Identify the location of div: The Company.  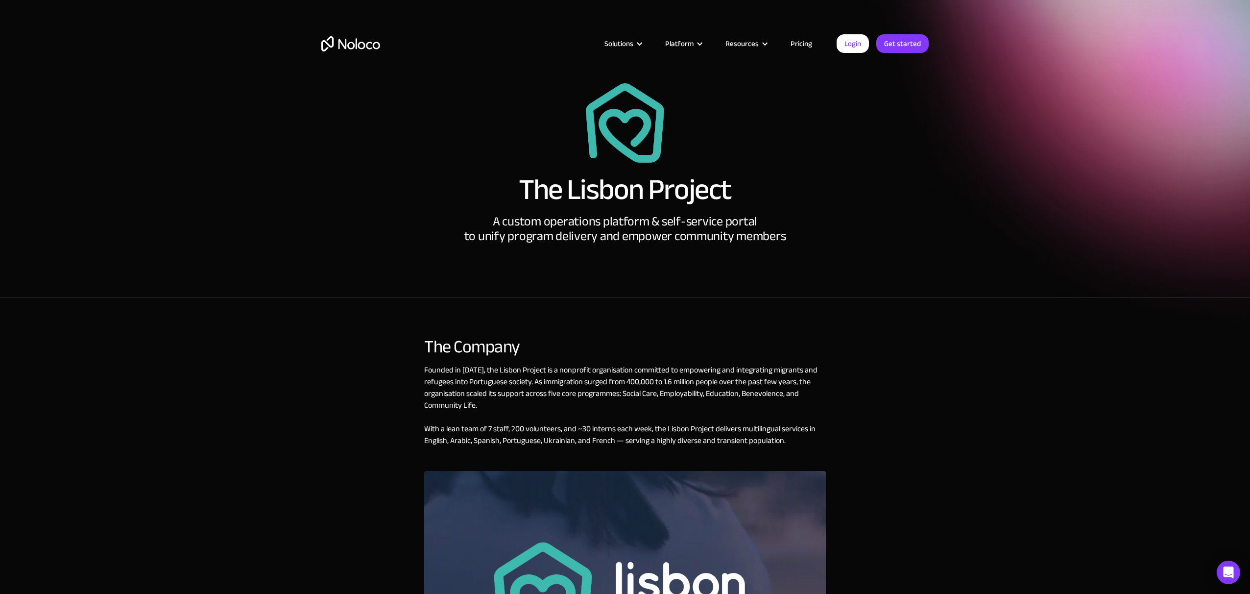
(625, 347).